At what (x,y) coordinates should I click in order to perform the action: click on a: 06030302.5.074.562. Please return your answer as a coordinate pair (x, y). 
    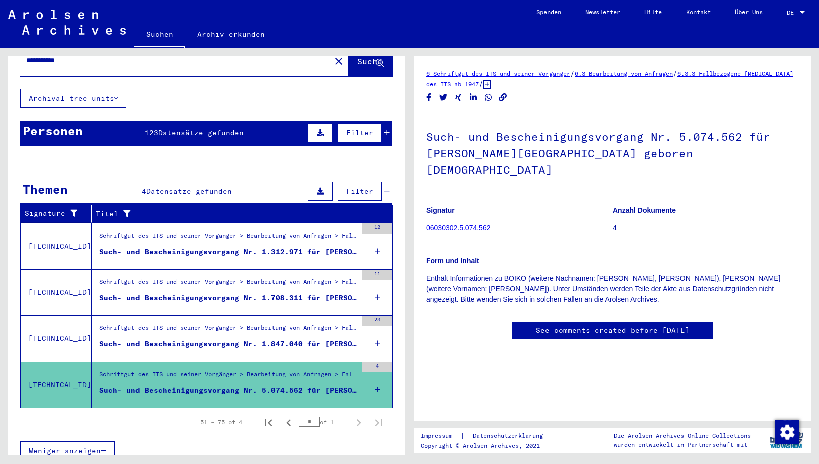
    Looking at the image, I should click on (458, 228).